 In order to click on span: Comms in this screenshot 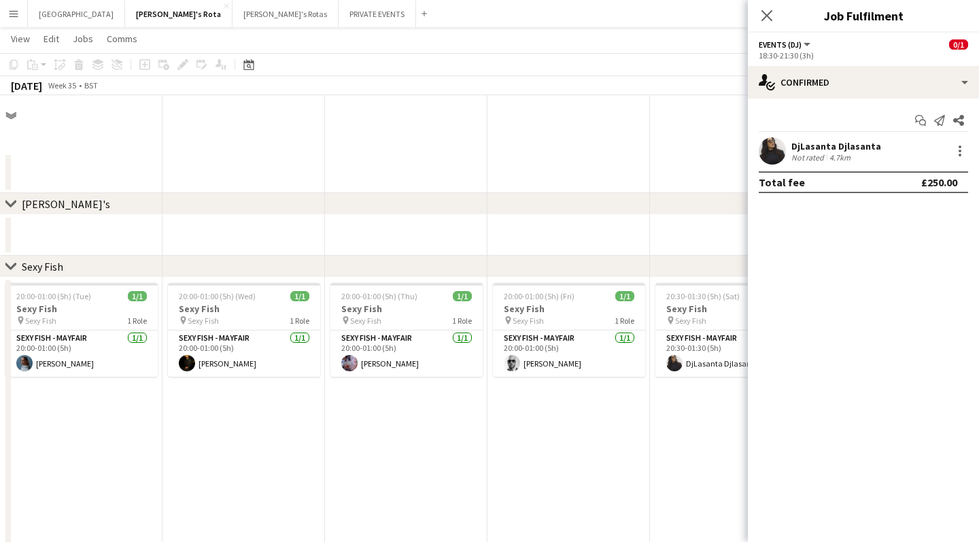, I will do `click(122, 39)`.